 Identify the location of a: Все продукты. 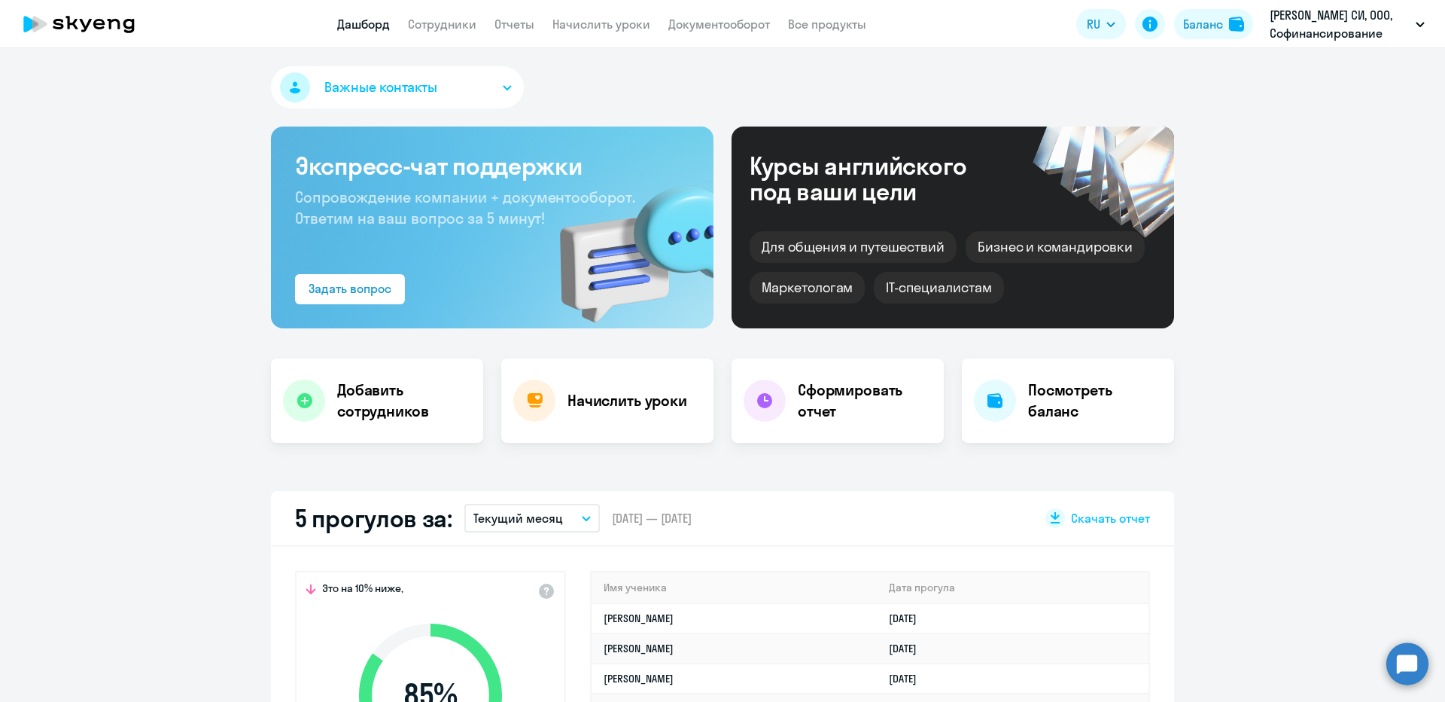
(827, 24).